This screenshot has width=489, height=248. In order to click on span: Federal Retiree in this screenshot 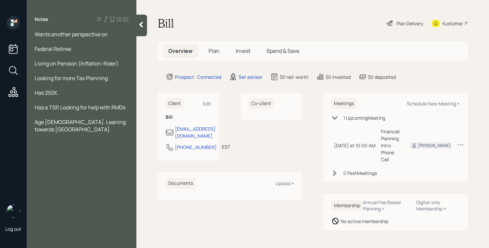, I will do `click(53, 49)`.